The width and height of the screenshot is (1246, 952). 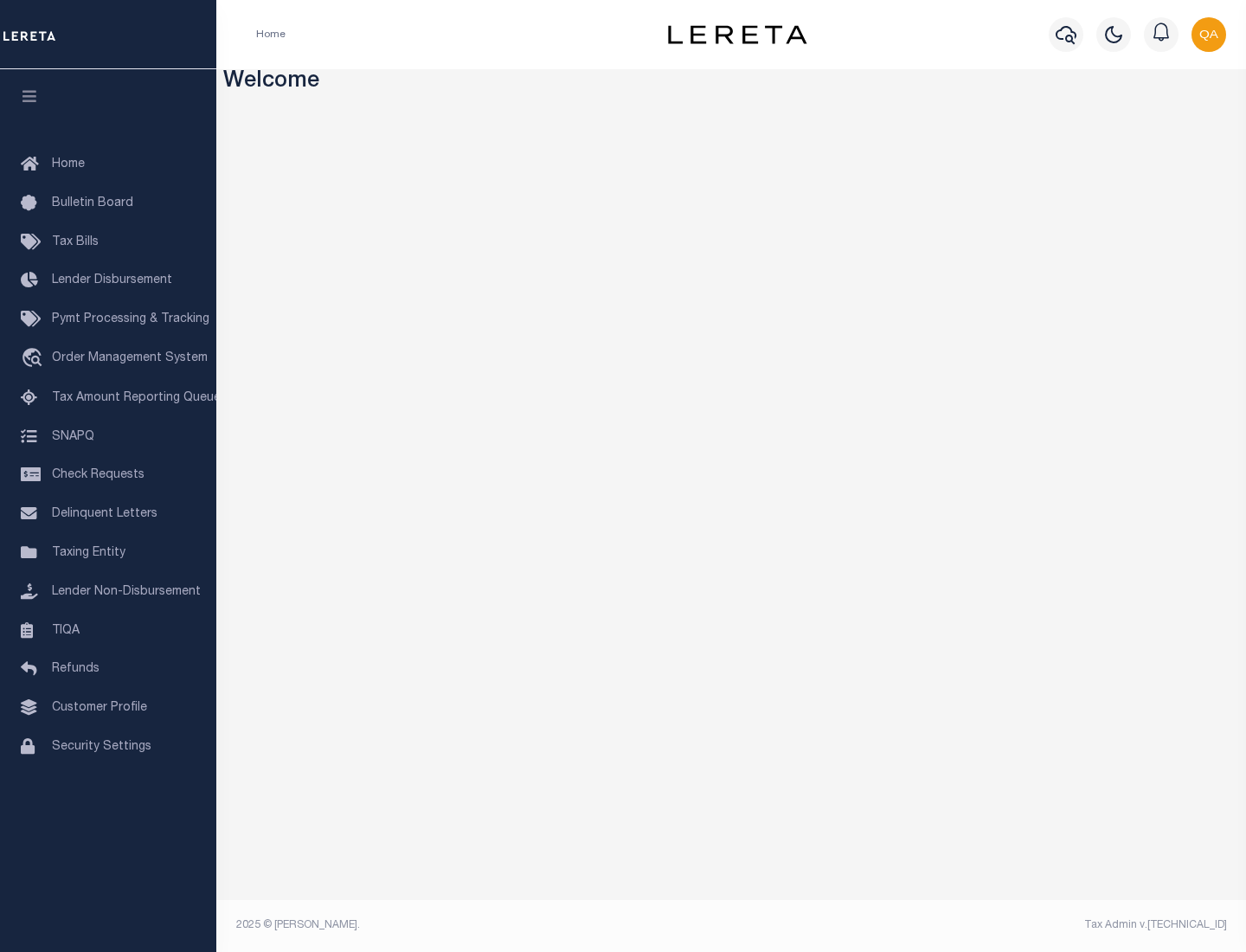 What do you see at coordinates (136, 398) in the screenshot?
I see `span: Tax Amount Reporting Queue` at bounding box center [136, 398].